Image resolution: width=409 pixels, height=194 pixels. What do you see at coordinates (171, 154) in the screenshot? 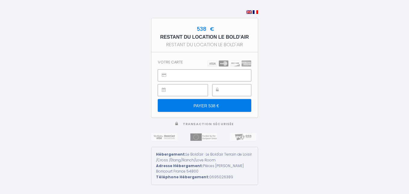
I see `strong: Hébergement:` at bounding box center [171, 154].